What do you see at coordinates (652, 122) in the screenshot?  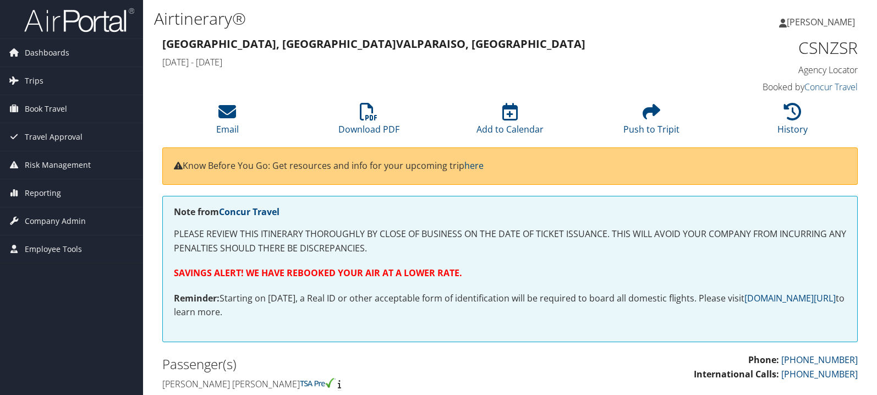 I see `a: Push to Tripit` at bounding box center [652, 122].